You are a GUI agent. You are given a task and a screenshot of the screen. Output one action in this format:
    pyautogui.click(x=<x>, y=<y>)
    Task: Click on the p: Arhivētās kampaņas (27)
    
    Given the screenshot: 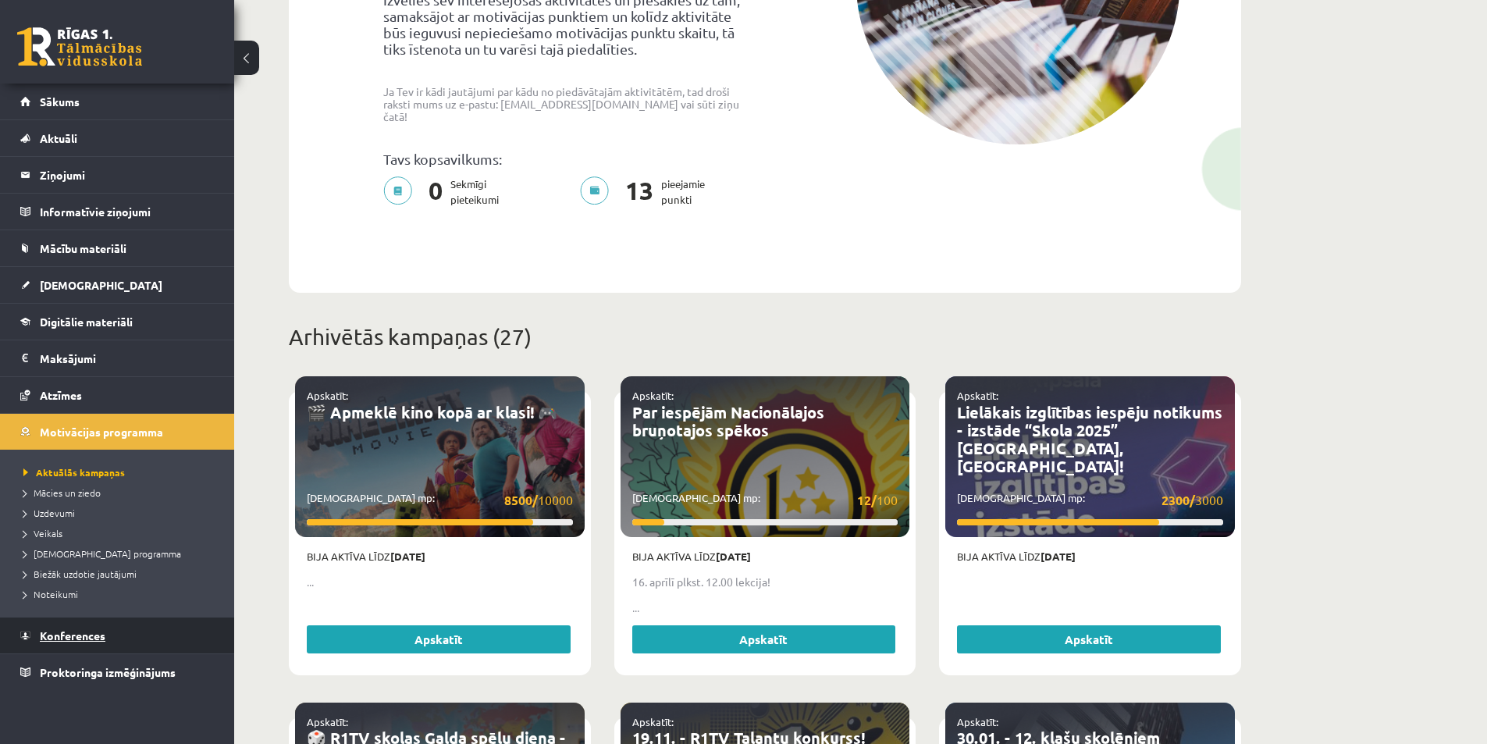 What is the action you would take?
    pyautogui.click(x=765, y=337)
    